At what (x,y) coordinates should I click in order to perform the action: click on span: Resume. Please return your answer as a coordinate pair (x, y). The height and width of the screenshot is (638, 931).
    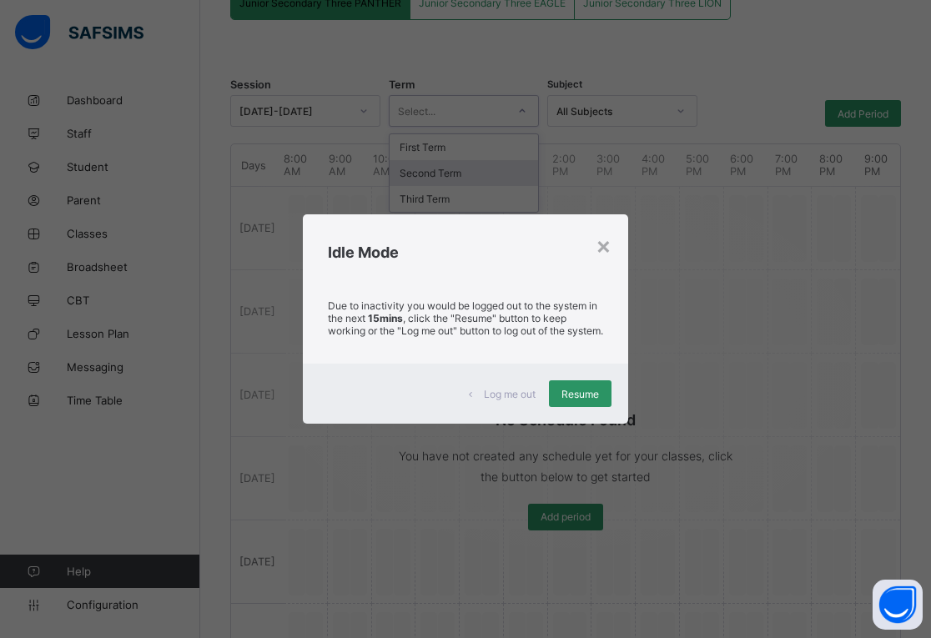
    Looking at the image, I should click on (580, 394).